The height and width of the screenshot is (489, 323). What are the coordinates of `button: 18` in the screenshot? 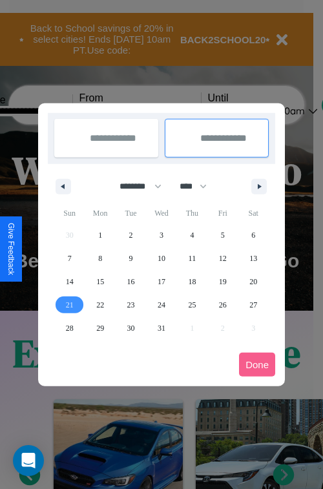 It's located at (192, 282).